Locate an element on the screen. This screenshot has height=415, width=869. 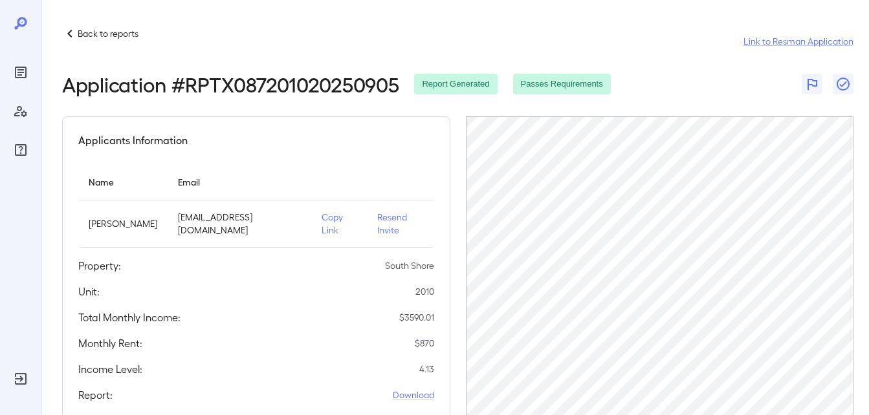
th: Email is located at coordinates (239, 182).